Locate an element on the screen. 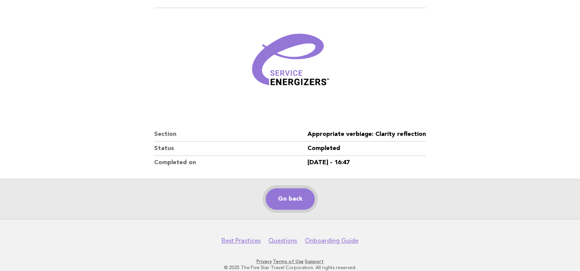 This screenshot has height=271, width=580. dd: Appropriate verbiage: Clarity reflection is located at coordinates (366, 134).